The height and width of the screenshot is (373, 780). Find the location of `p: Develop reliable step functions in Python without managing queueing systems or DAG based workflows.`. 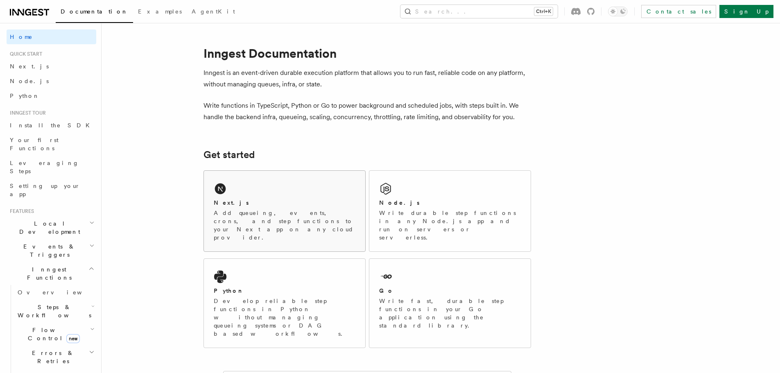

p: Develop reliable step functions in Python without managing queueing systems or DAG based workflows. is located at coordinates (284, 317).